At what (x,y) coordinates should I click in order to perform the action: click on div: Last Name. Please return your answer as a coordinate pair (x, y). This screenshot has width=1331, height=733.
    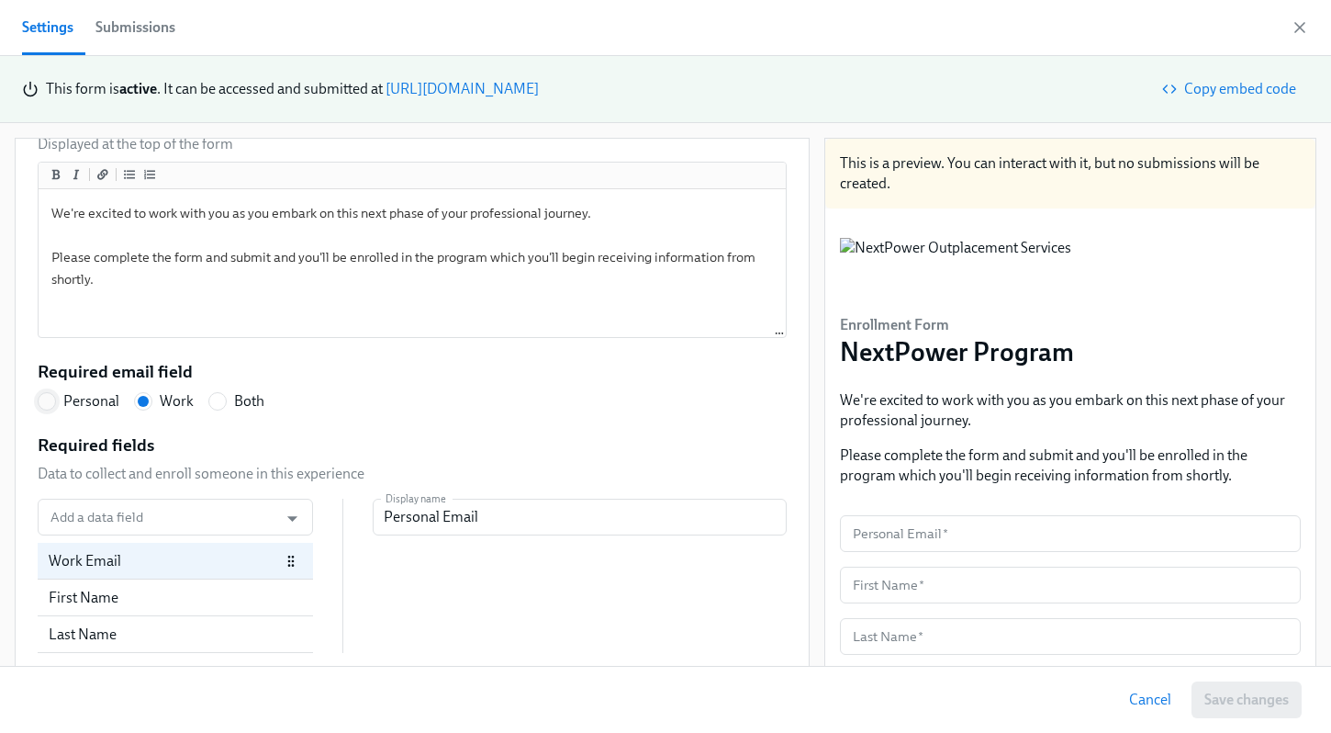
    Looking at the image, I should click on (175, 634).